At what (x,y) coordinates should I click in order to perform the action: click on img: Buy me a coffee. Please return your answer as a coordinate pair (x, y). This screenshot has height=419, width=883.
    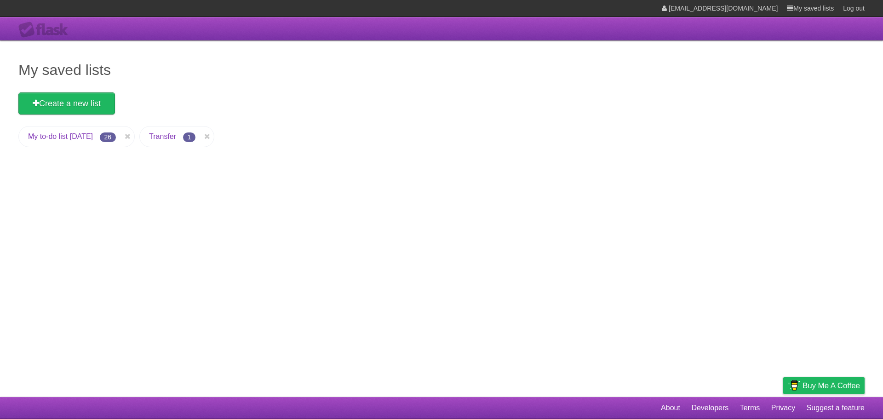
    Looking at the image, I should click on (793, 385).